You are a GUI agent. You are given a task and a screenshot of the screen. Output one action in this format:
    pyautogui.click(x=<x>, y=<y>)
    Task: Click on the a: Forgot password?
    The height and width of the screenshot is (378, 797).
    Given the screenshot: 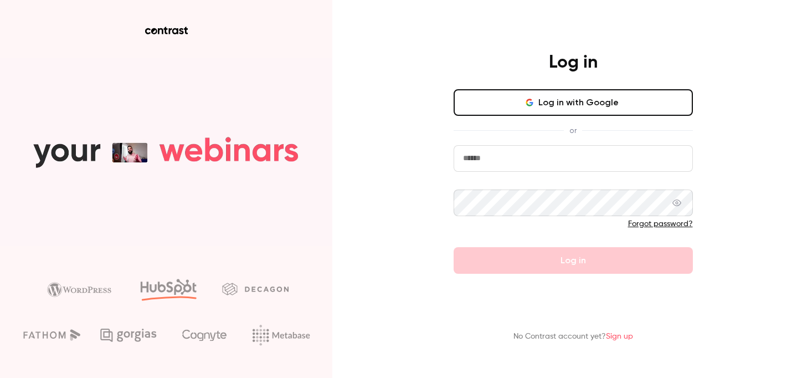 What is the action you would take?
    pyautogui.click(x=660, y=224)
    